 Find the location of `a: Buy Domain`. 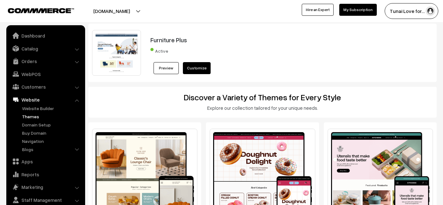

a: Buy Domain is located at coordinates (52, 133).